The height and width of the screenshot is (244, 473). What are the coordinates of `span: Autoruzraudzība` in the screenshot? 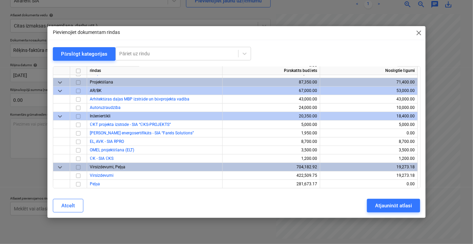 It's located at (105, 107).